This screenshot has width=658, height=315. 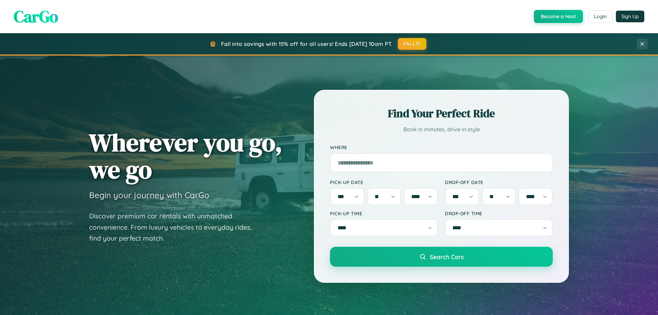 What do you see at coordinates (149, 195) in the screenshot?
I see `h3: Begin your journey with CarGo` at bounding box center [149, 195].